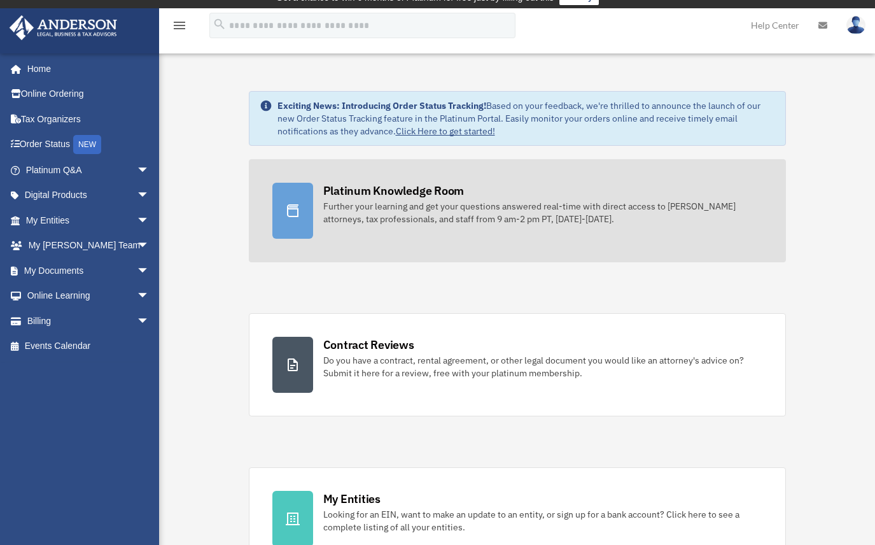 The height and width of the screenshot is (545, 875). Describe the element at coordinates (88, 296) in the screenshot. I see `a: Online Learningarrow_drop_down` at that location.